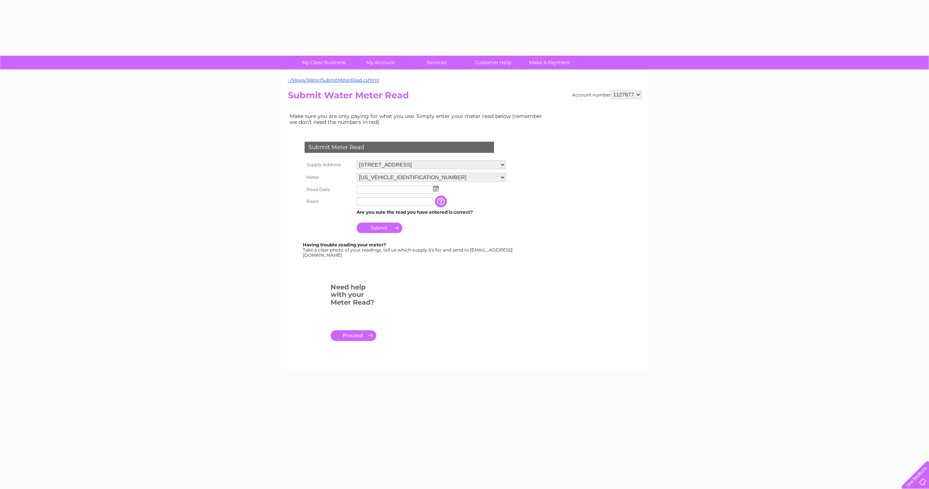 This screenshot has width=929, height=489. I want to click on input: Information, so click(441, 202).